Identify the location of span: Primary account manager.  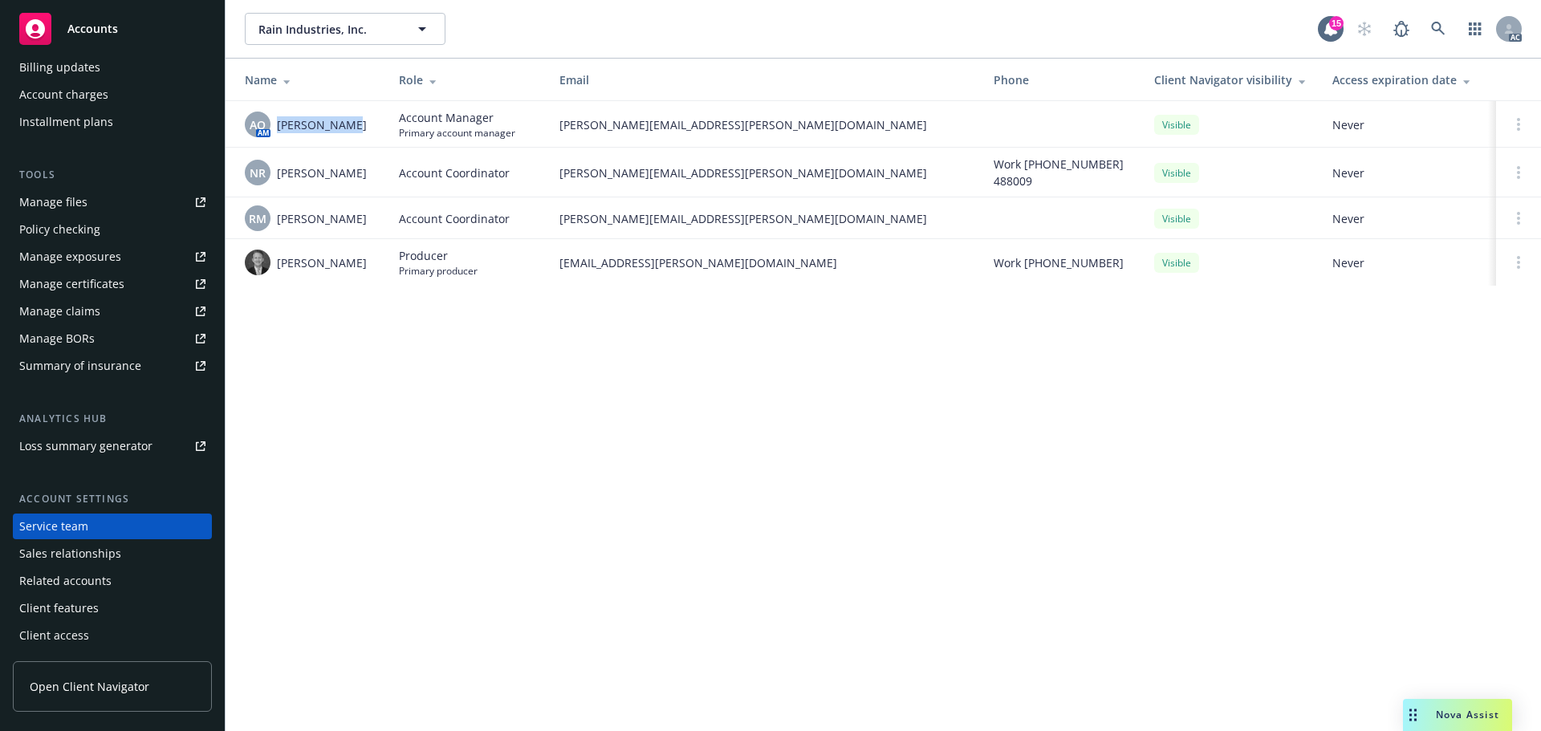
(457, 132).